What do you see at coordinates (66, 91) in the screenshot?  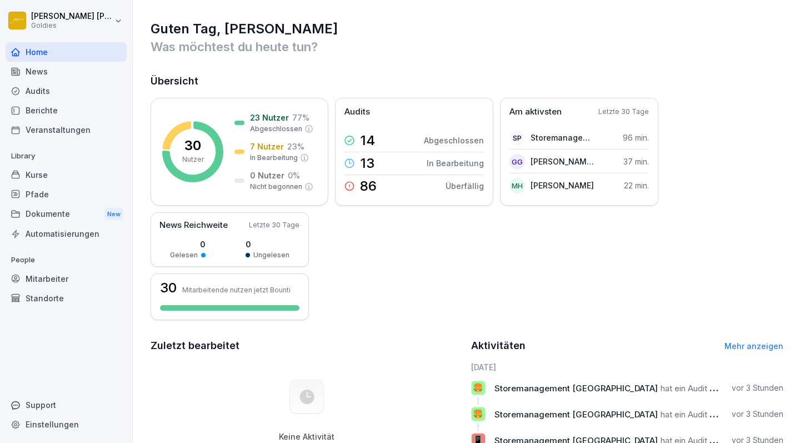 I see `div: Audits` at bounding box center [66, 91].